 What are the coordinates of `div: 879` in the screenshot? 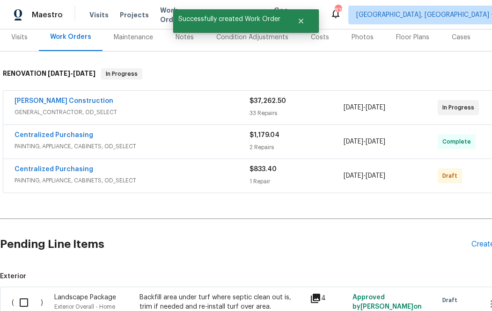 It's located at (338, 10).